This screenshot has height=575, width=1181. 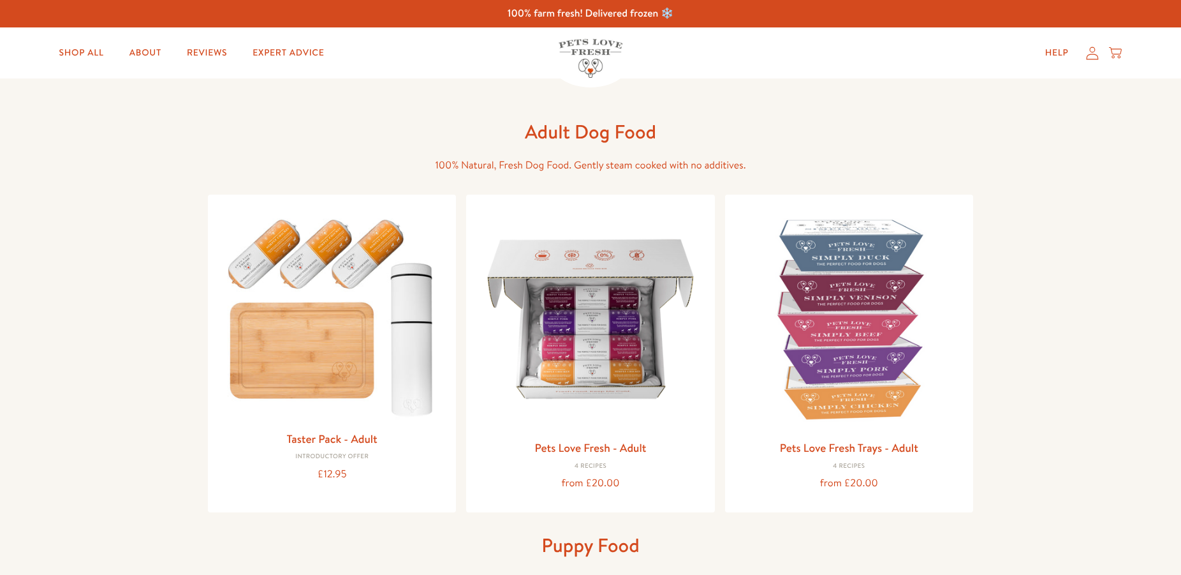 I want to click on img: Taster Pack - Adult, so click(x=332, y=314).